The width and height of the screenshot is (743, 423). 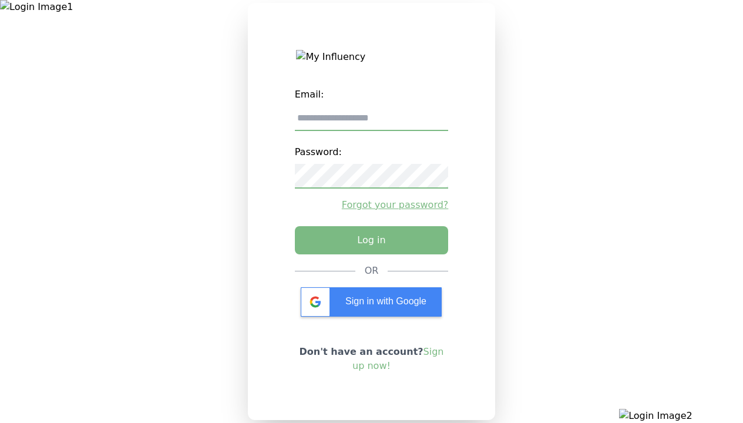 I want to click on div: Sign in with Google, so click(x=371, y=302).